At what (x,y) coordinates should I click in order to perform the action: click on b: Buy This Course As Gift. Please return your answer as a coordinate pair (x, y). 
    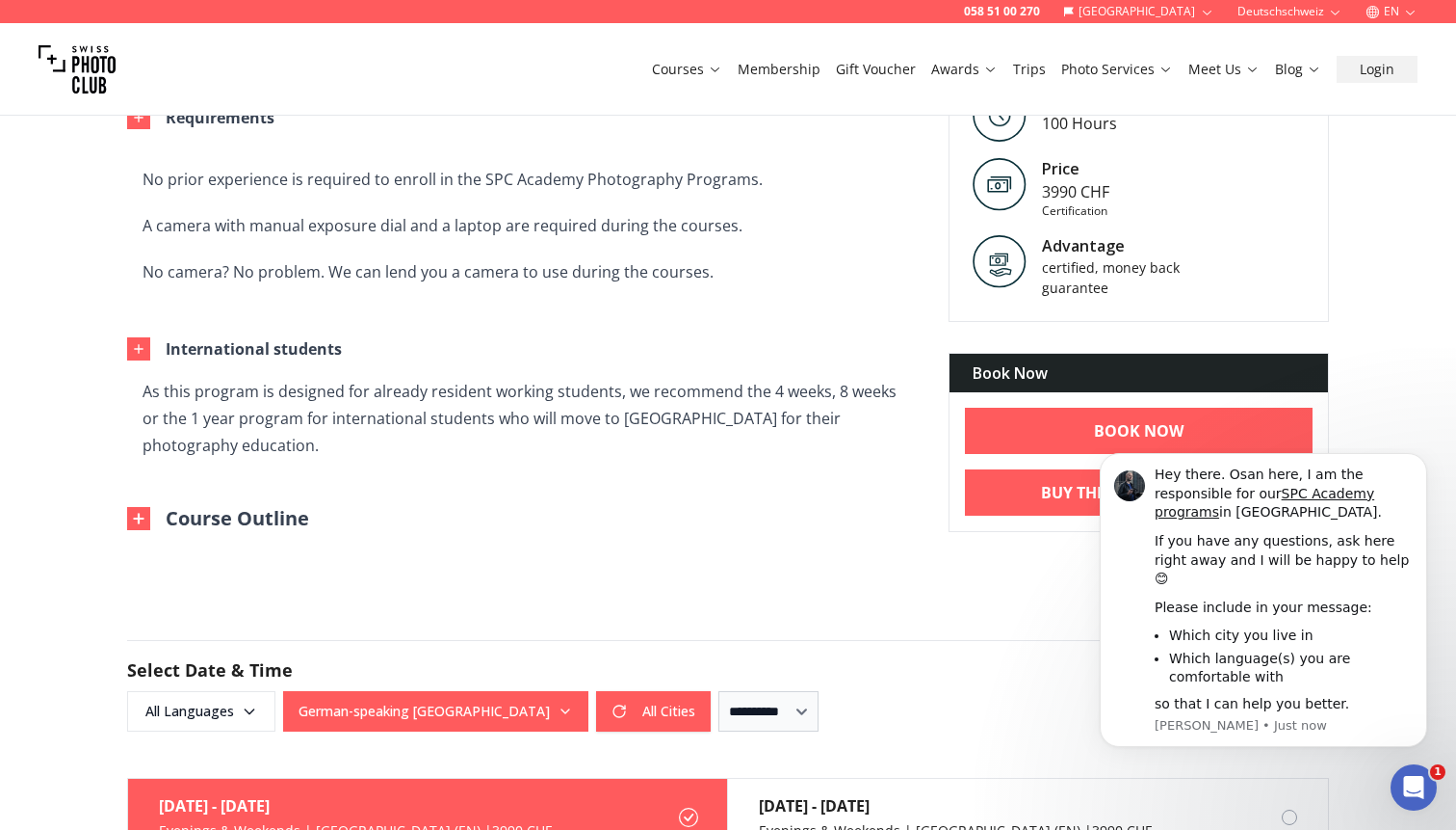
    Looking at the image, I should click on (1138, 493).